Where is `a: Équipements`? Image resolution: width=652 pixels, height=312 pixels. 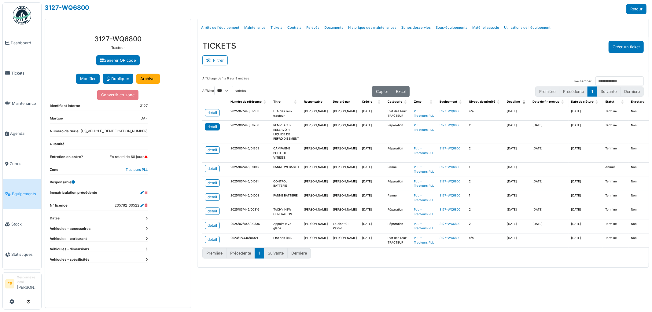 a: Équipements is located at coordinates (22, 194).